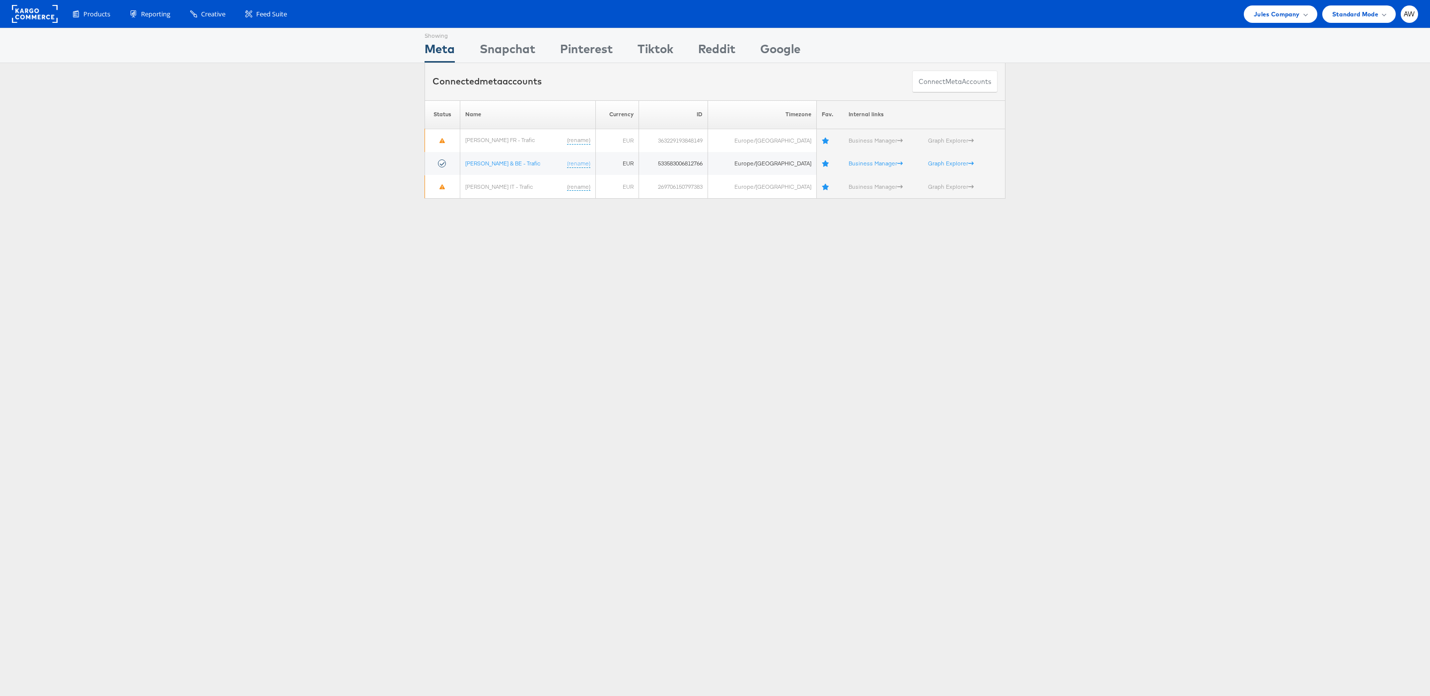 This screenshot has width=1430, height=696. What do you see at coordinates (617, 114) in the screenshot?
I see `th: Currency` at bounding box center [617, 114].